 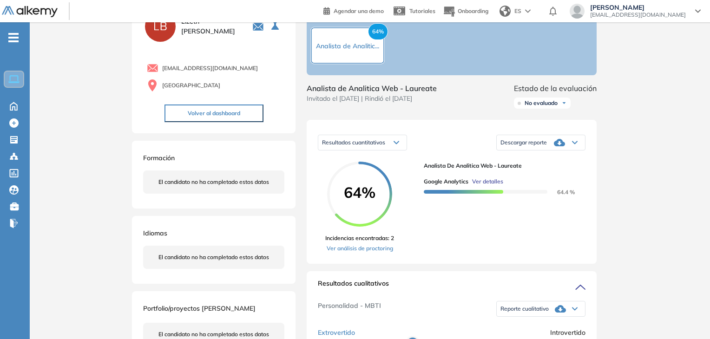 I want to click on span: Descargar reporte, so click(x=523, y=143).